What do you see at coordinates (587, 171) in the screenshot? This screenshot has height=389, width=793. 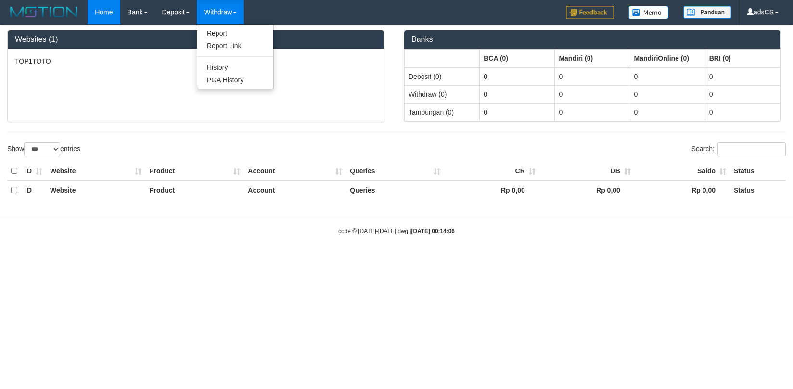 I see `th: DB` at bounding box center [587, 171].